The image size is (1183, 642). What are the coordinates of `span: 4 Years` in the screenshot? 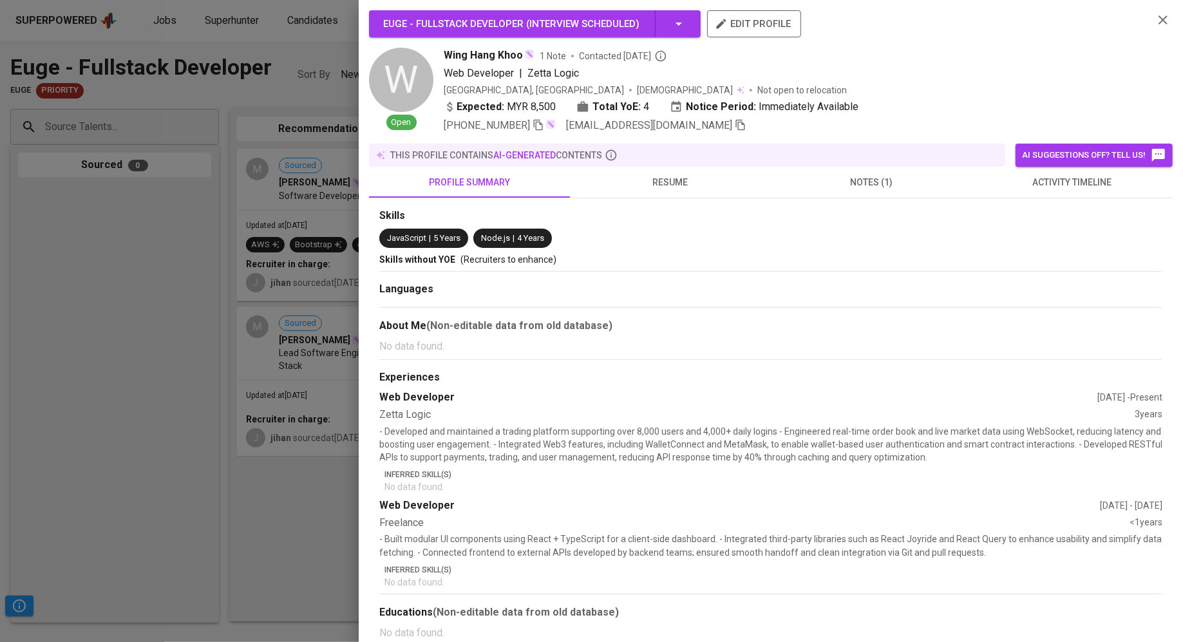 It's located at (531, 238).